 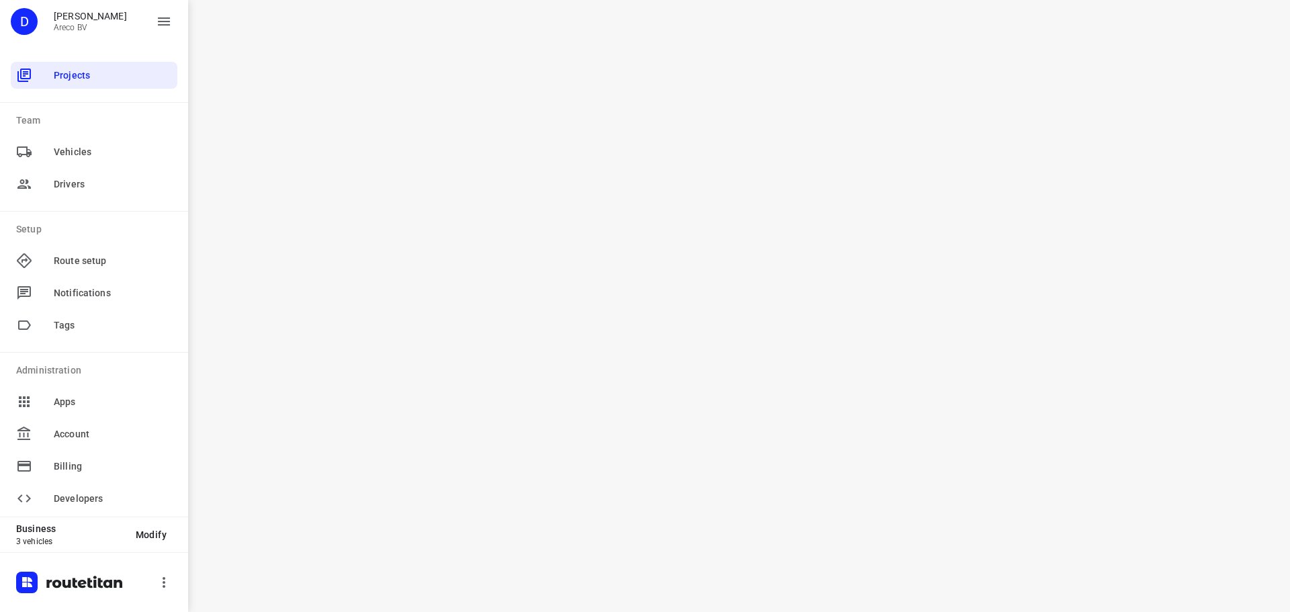 I want to click on div: Apps, so click(x=94, y=402).